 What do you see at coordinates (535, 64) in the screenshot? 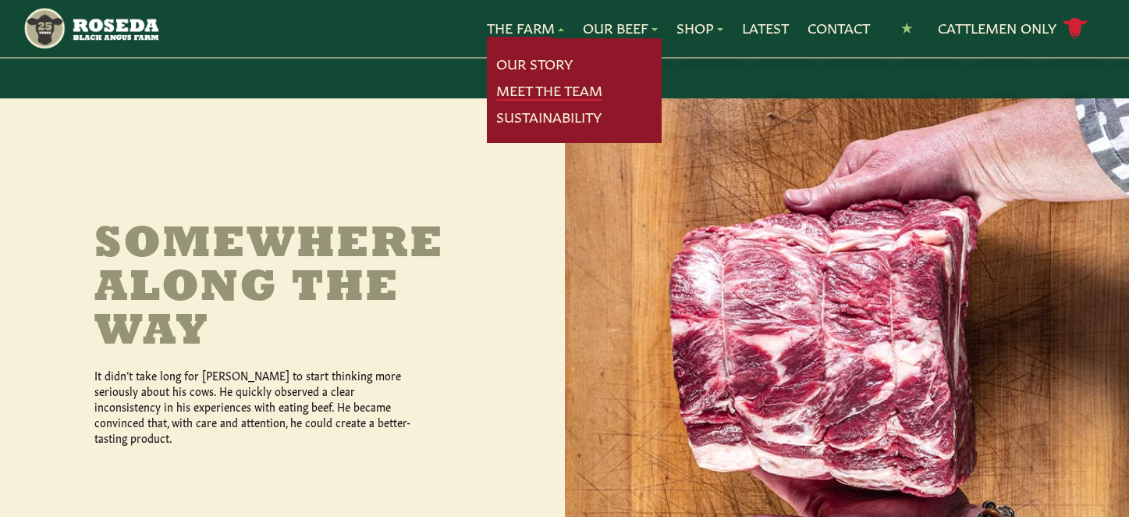
I see `a: Our Story` at bounding box center [535, 64].